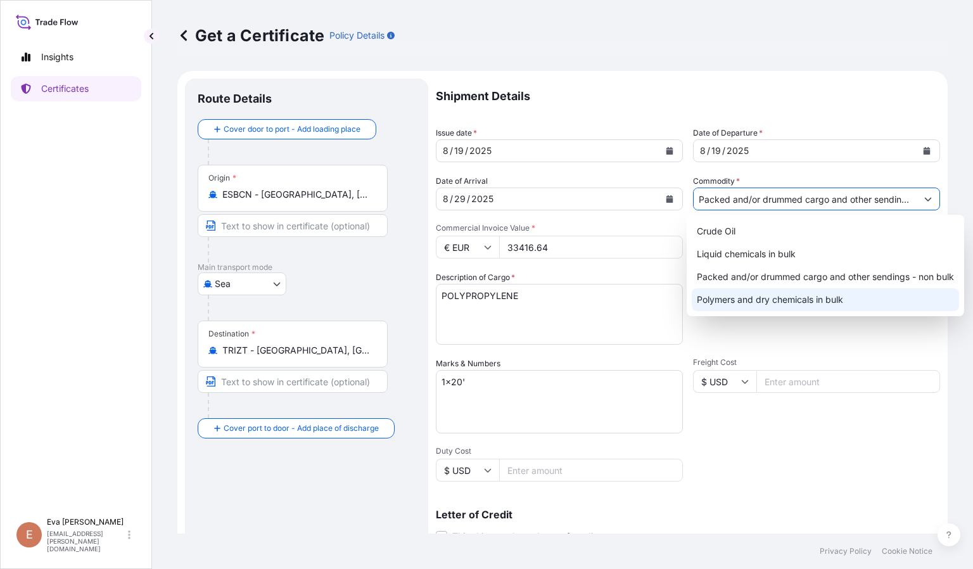  What do you see at coordinates (222, 178) in the screenshot?
I see `div: Origin` at bounding box center [222, 178].